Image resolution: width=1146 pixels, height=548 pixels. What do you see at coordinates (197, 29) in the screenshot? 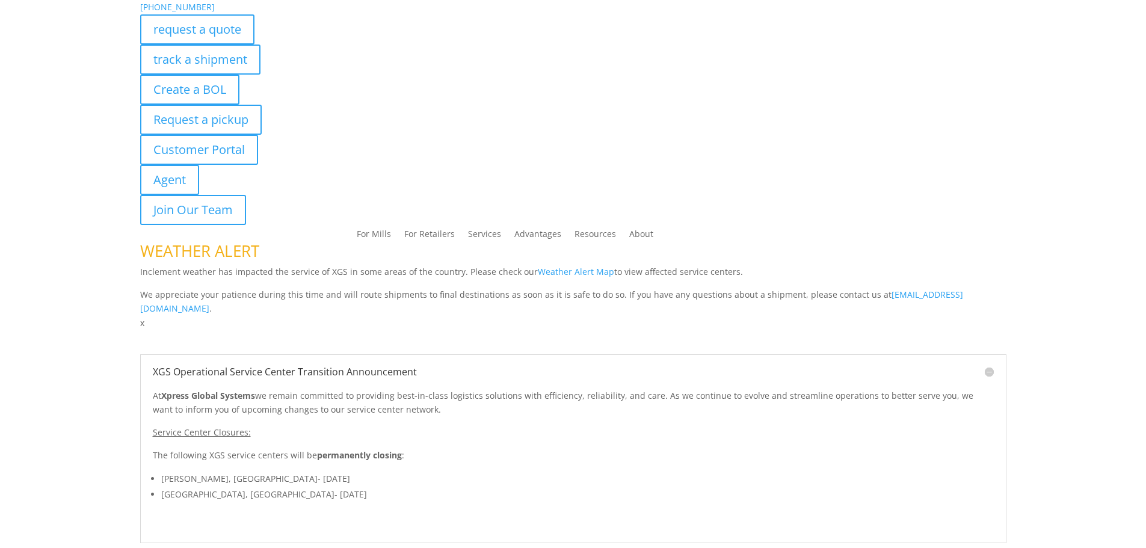
I see `a: request a quote` at bounding box center [197, 29].